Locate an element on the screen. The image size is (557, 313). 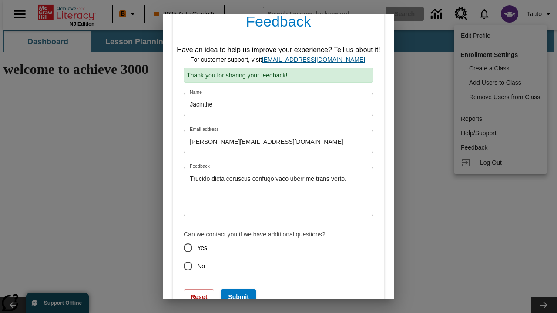
label: Email address is located at coordinates (204, 129).